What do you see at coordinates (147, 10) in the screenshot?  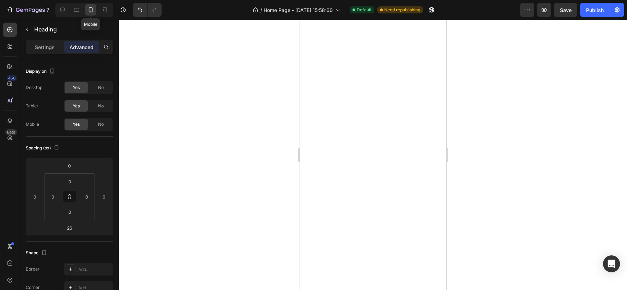 I see `div: Undo/Redo` at bounding box center [147, 10].